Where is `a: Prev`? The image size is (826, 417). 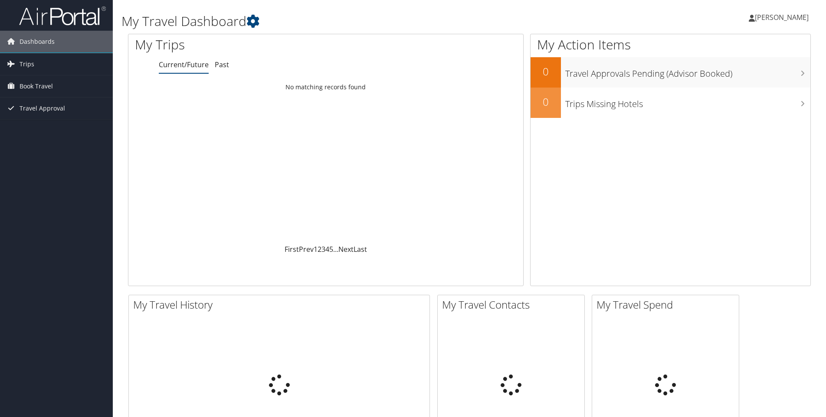
a: Prev is located at coordinates (306, 249).